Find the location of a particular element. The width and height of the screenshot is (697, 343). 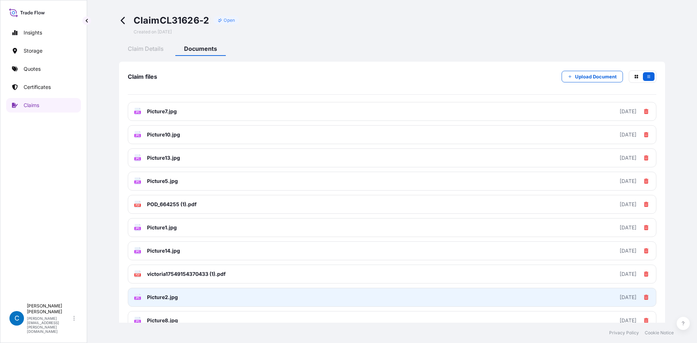

span: Picture10.jpg is located at coordinates (163, 135).